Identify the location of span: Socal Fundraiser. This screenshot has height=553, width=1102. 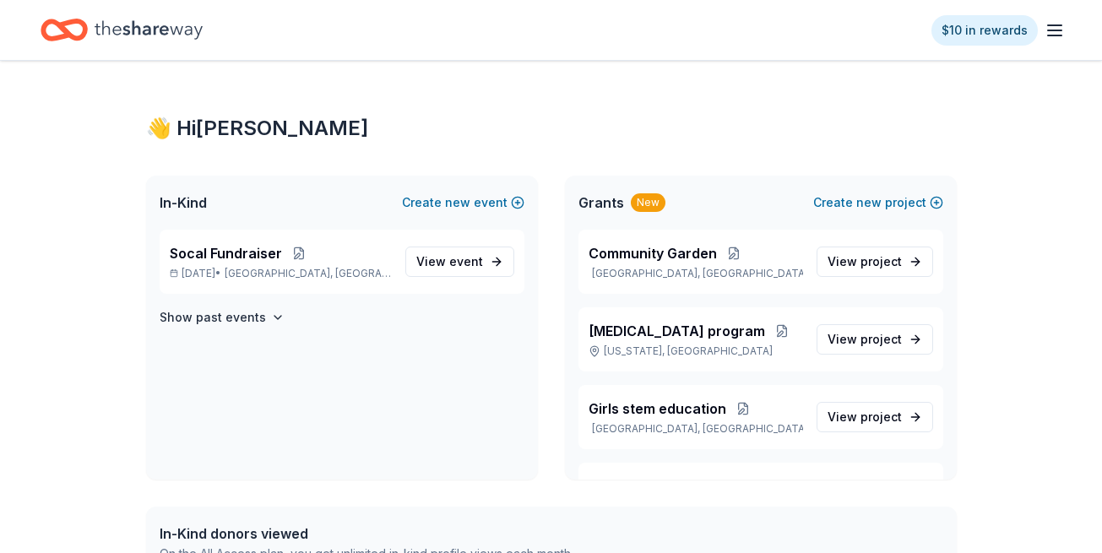
(225, 253).